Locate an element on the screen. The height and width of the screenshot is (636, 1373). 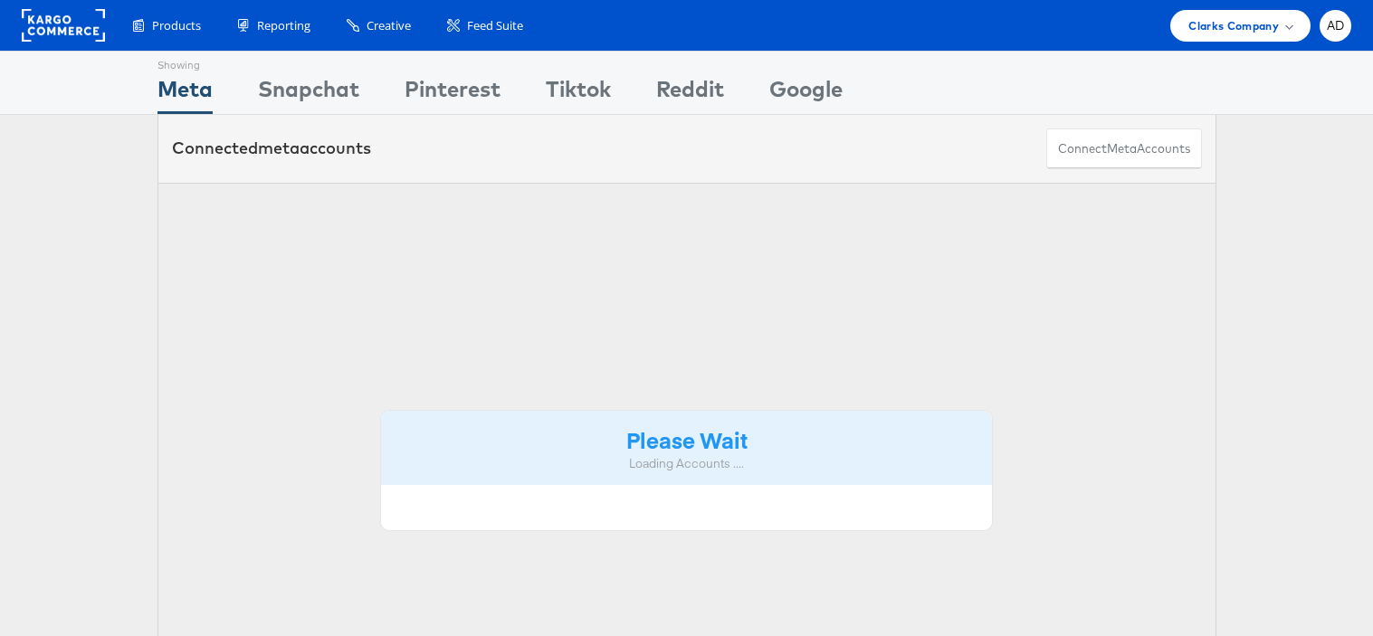
span: Products is located at coordinates (177, 25).